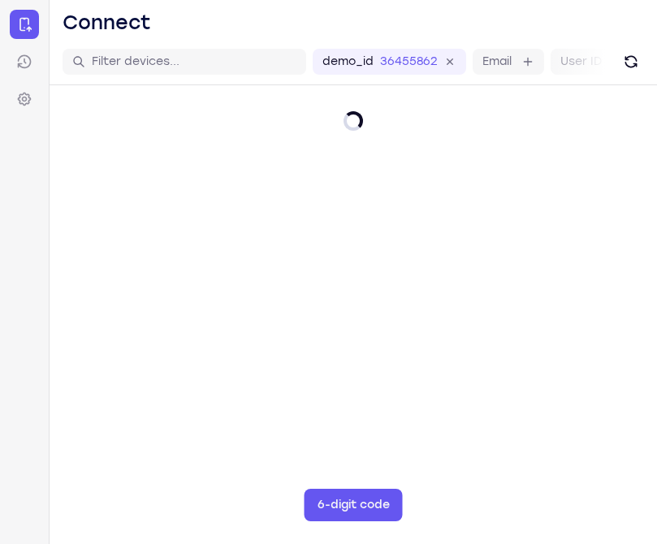 This screenshot has width=657, height=544. What do you see at coordinates (194, 62) in the screenshot?
I see `input: Filter devices...` at bounding box center [194, 62].